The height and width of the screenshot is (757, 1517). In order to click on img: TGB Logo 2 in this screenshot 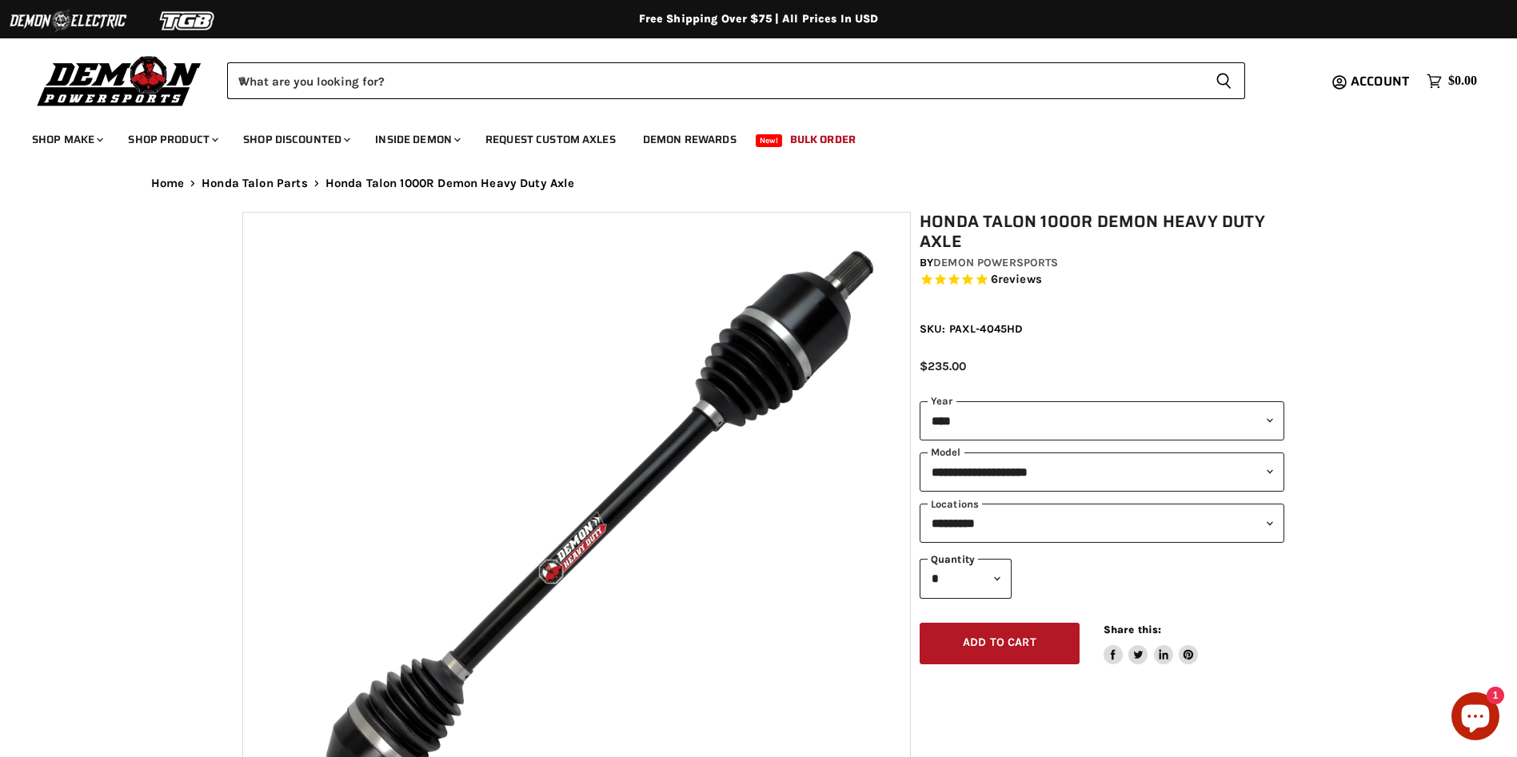, I will do `click(188, 21)`.